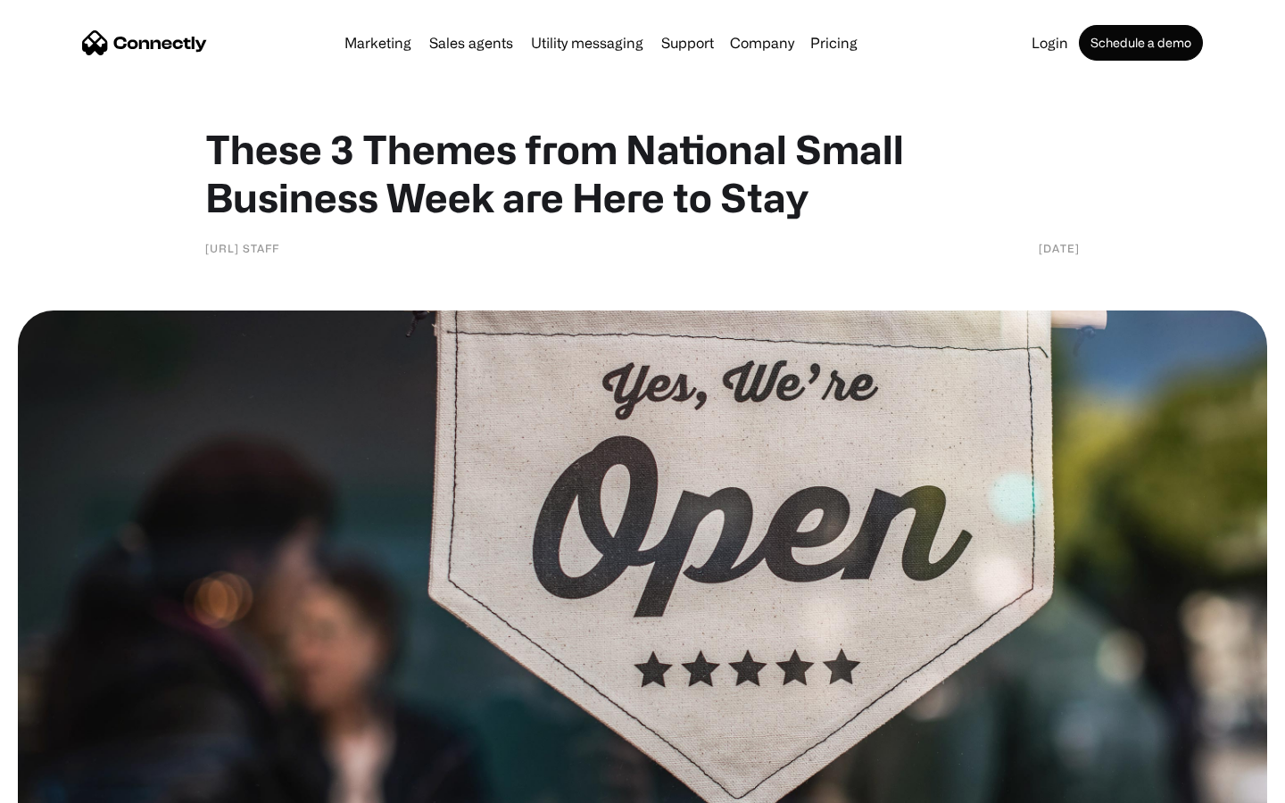 This screenshot has width=1285, height=803. Describe the element at coordinates (833, 43) in the screenshot. I see `a: Pricing` at that location.